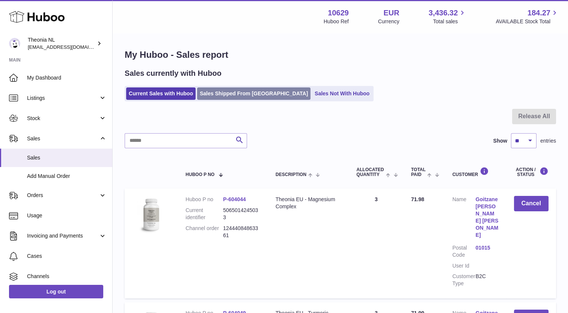 The image size is (568, 313). I want to click on span: Description, so click(291, 175).